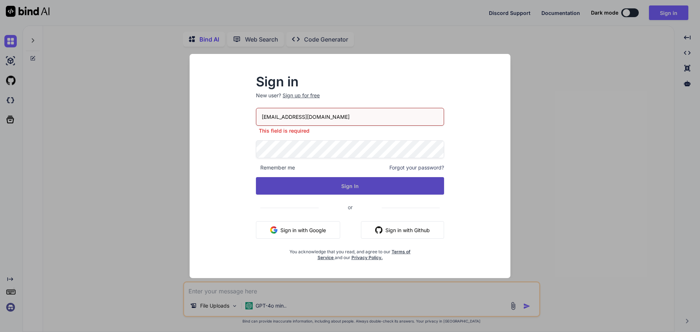 Image resolution: width=700 pixels, height=332 pixels. Describe the element at coordinates (350, 253) in the screenshot. I see `div: You acknowledge that you read, and agree to our and our` at that location.